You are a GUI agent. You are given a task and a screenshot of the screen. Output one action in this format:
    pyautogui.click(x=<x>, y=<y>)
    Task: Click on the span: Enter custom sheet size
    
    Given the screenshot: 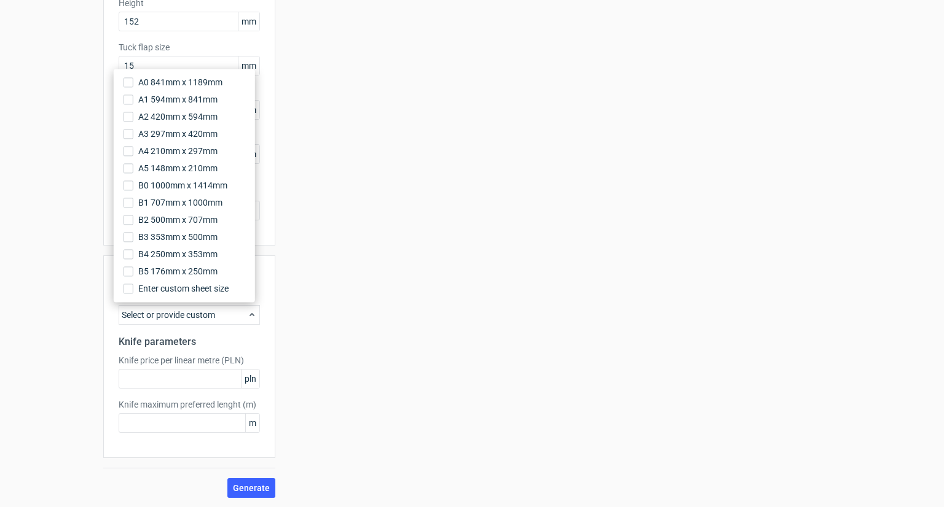 What is the action you would take?
    pyautogui.click(x=183, y=289)
    